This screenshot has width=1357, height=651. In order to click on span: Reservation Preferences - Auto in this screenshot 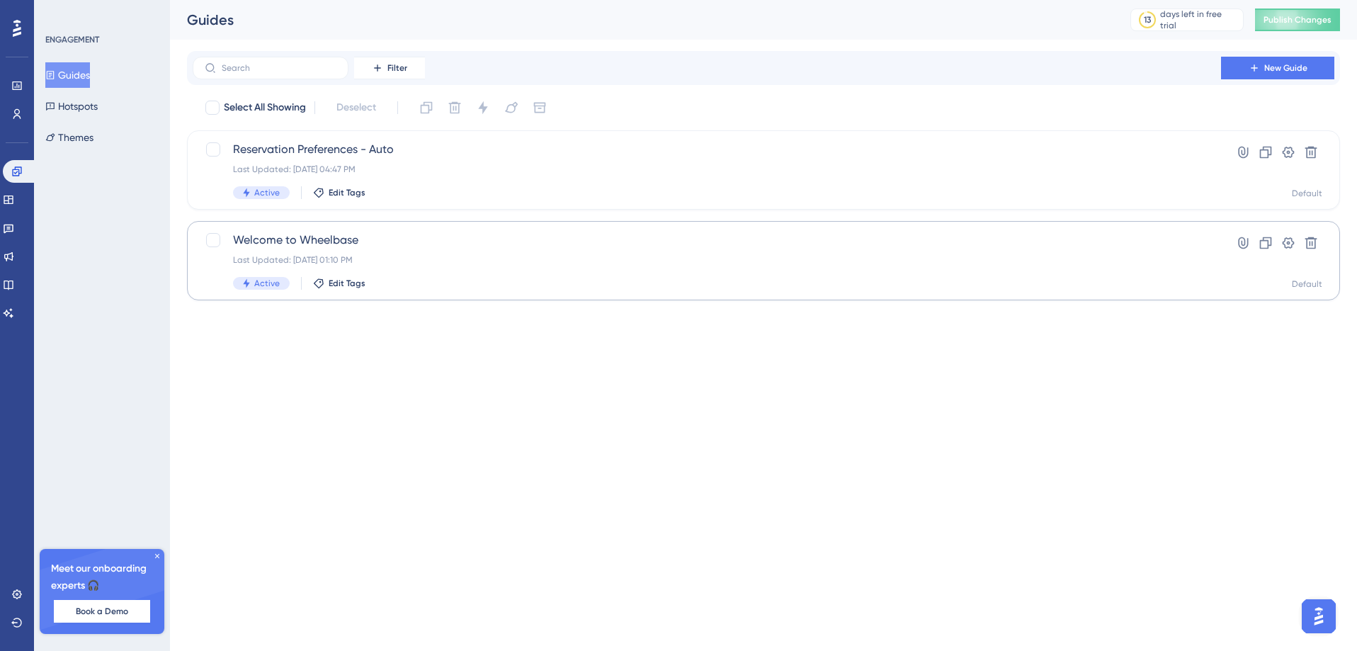, I will do `click(707, 149)`.